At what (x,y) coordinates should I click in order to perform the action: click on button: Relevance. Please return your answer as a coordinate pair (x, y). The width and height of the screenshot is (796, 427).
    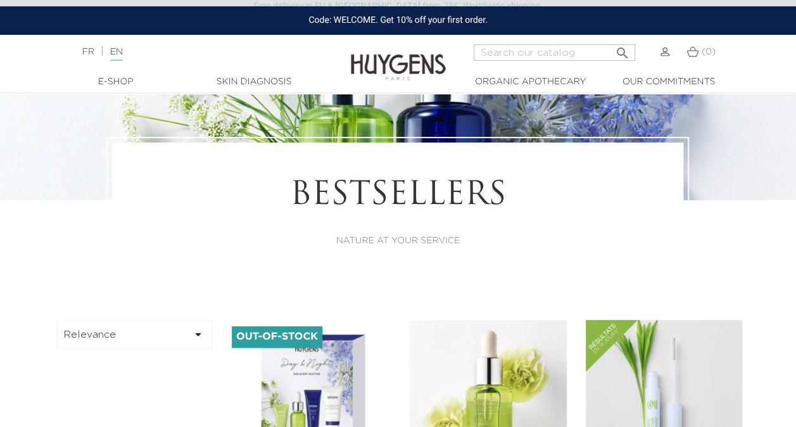
    Looking at the image, I should click on (135, 334).